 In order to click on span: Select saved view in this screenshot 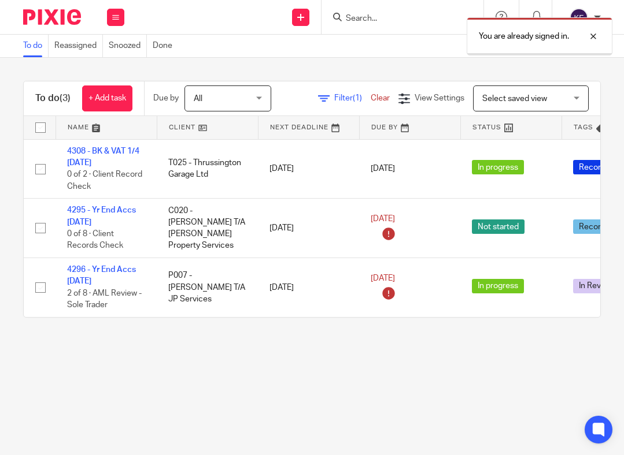, I will do `click(514, 99)`.